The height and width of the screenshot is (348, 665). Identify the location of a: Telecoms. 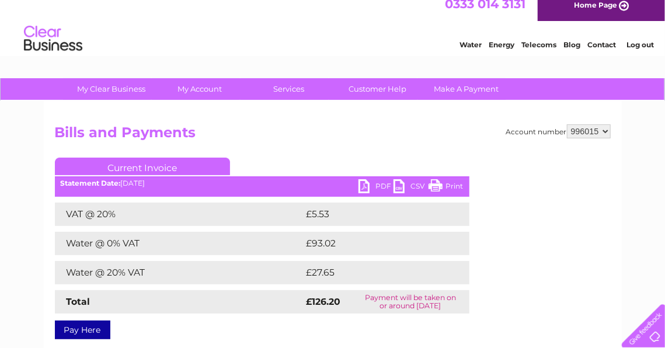
(539, 54).